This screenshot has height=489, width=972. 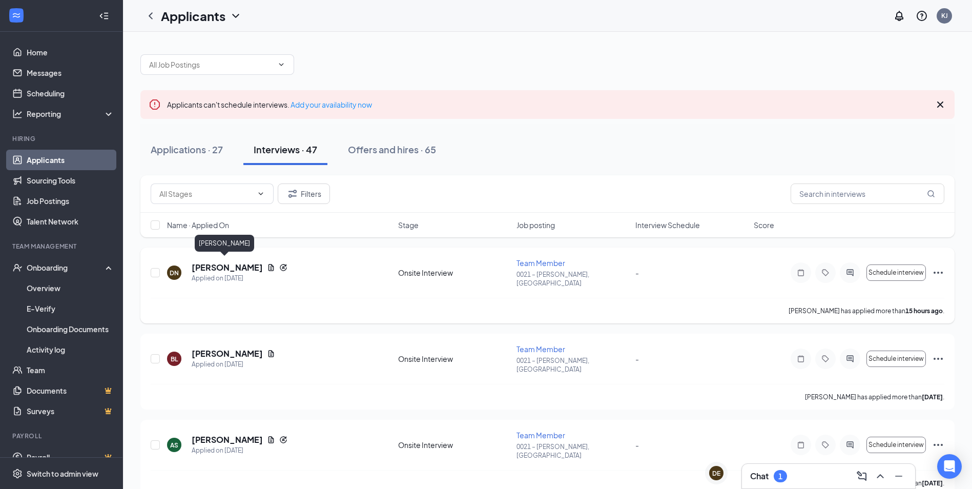 What do you see at coordinates (104, 16) in the screenshot?
I see `svg: Collapse` at bounding box center [104, 16].